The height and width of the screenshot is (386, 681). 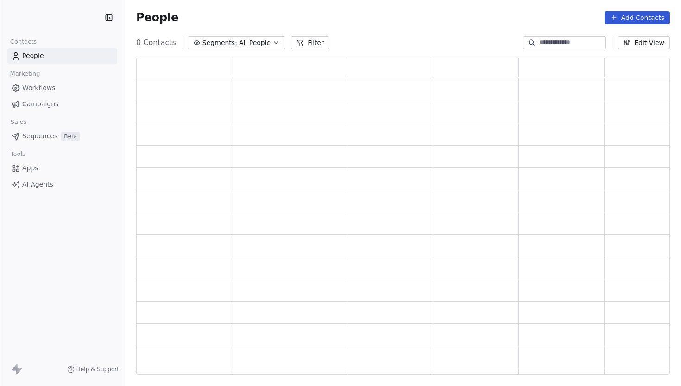 I want to click on span: Segments:, so click(x=220, y=43).